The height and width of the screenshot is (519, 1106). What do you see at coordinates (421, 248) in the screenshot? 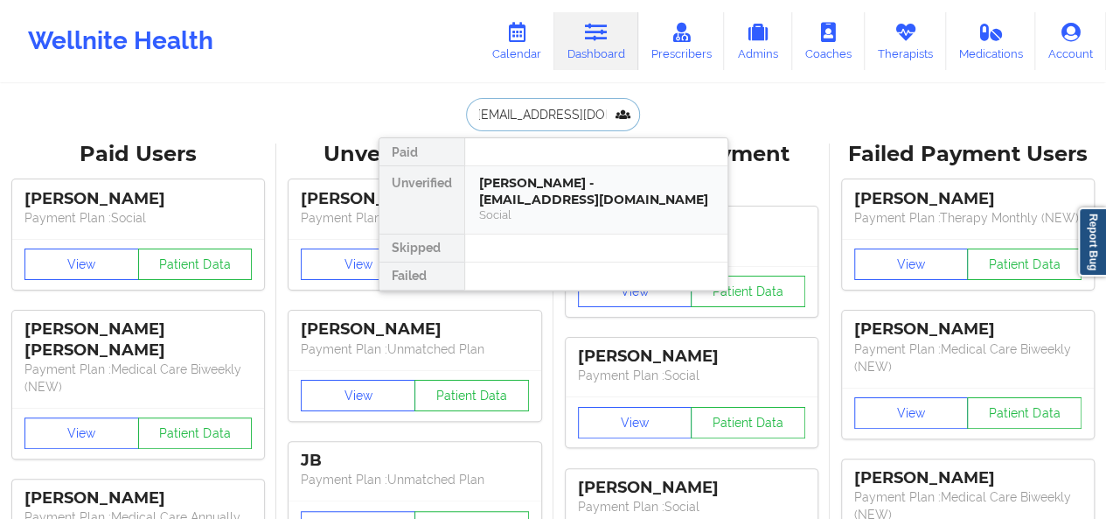
I see `div: Skipped` at bounding box center [421, 248].